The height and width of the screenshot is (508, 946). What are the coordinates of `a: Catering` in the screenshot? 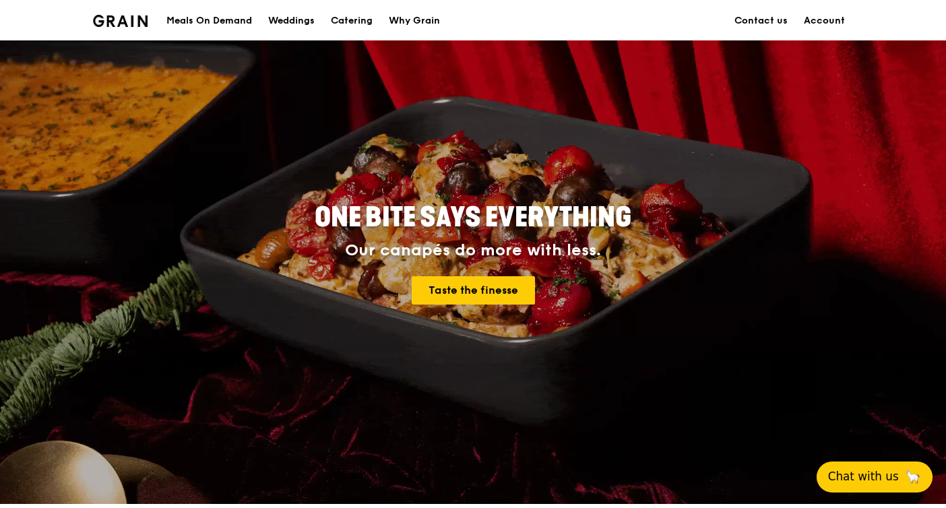 It's located at (352, 21).